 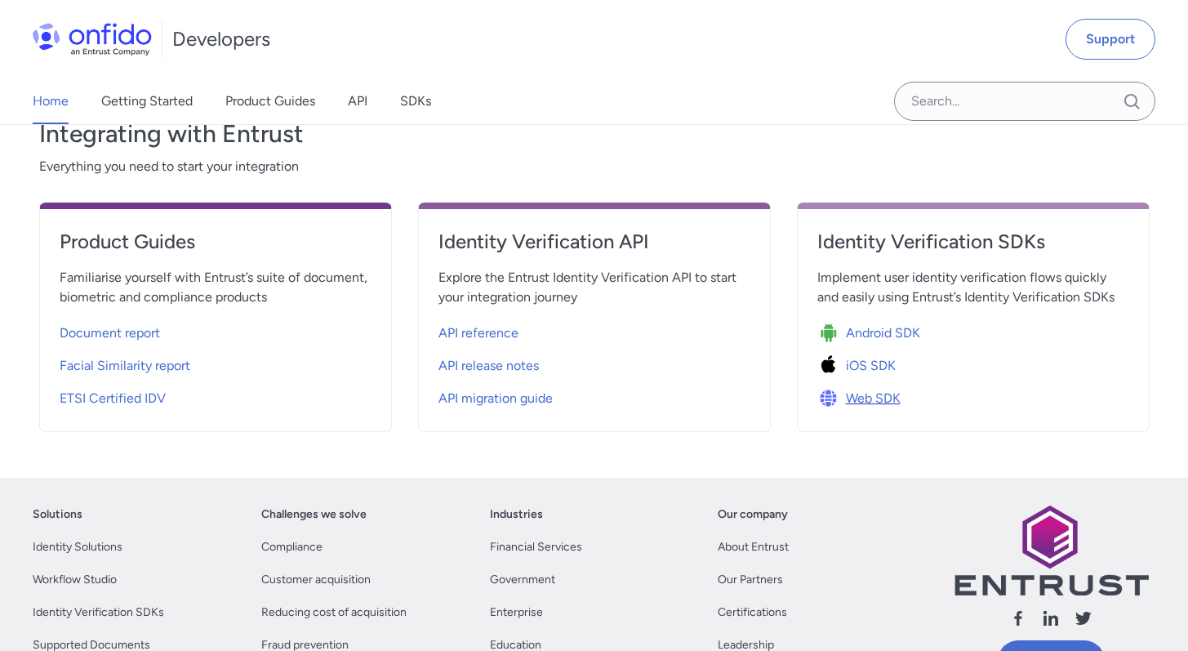 What do you see at coordinates (973, 362) in the screenshot?
I see `a: Icon iOS SDKiOS SDK` at bounding box center [973, 362].